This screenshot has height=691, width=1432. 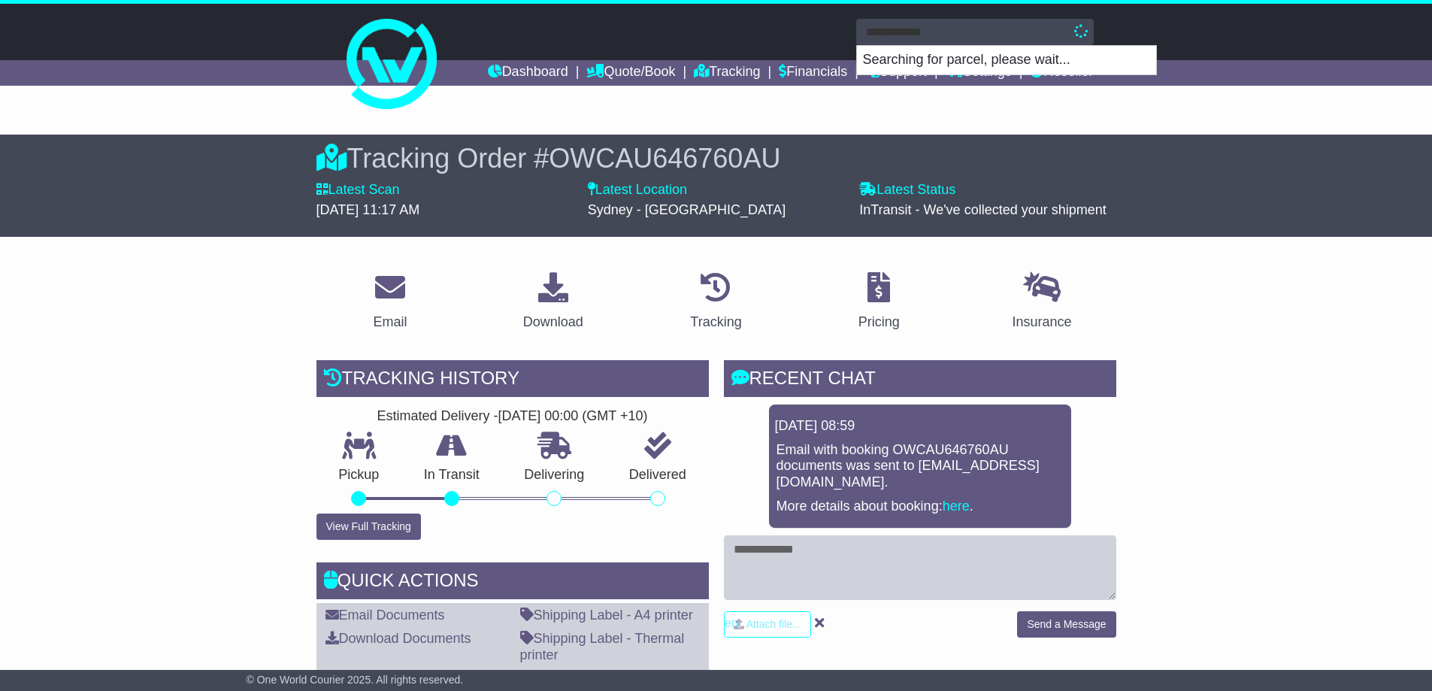 I want to click on p: More details about booking: ., so click(x=920, y=507).